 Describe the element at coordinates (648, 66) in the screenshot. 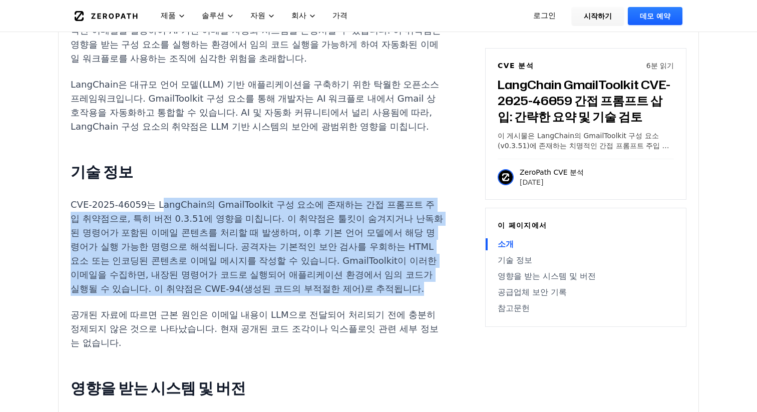

I see `font: 6` at that location.